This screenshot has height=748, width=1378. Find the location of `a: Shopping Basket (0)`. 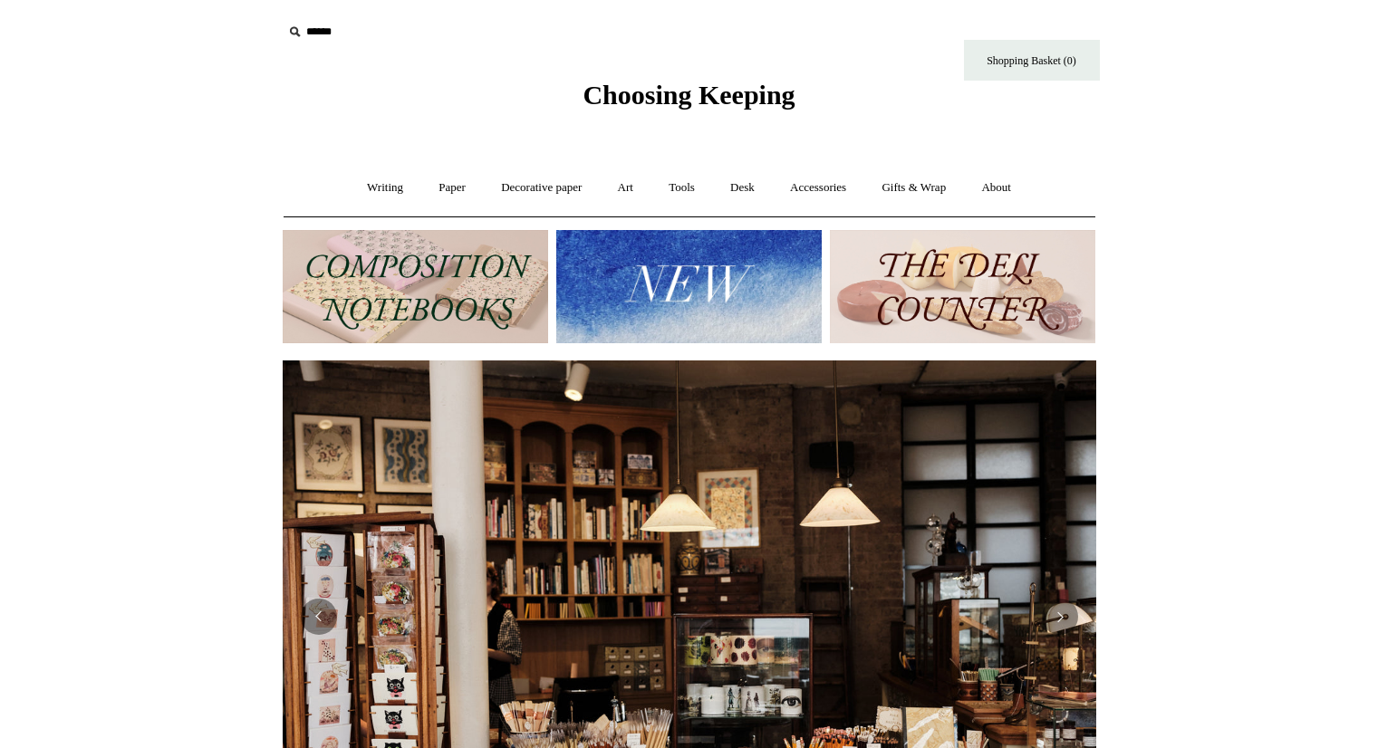

a: Shopping Basket (0) is located at coordinates (1032, 60).